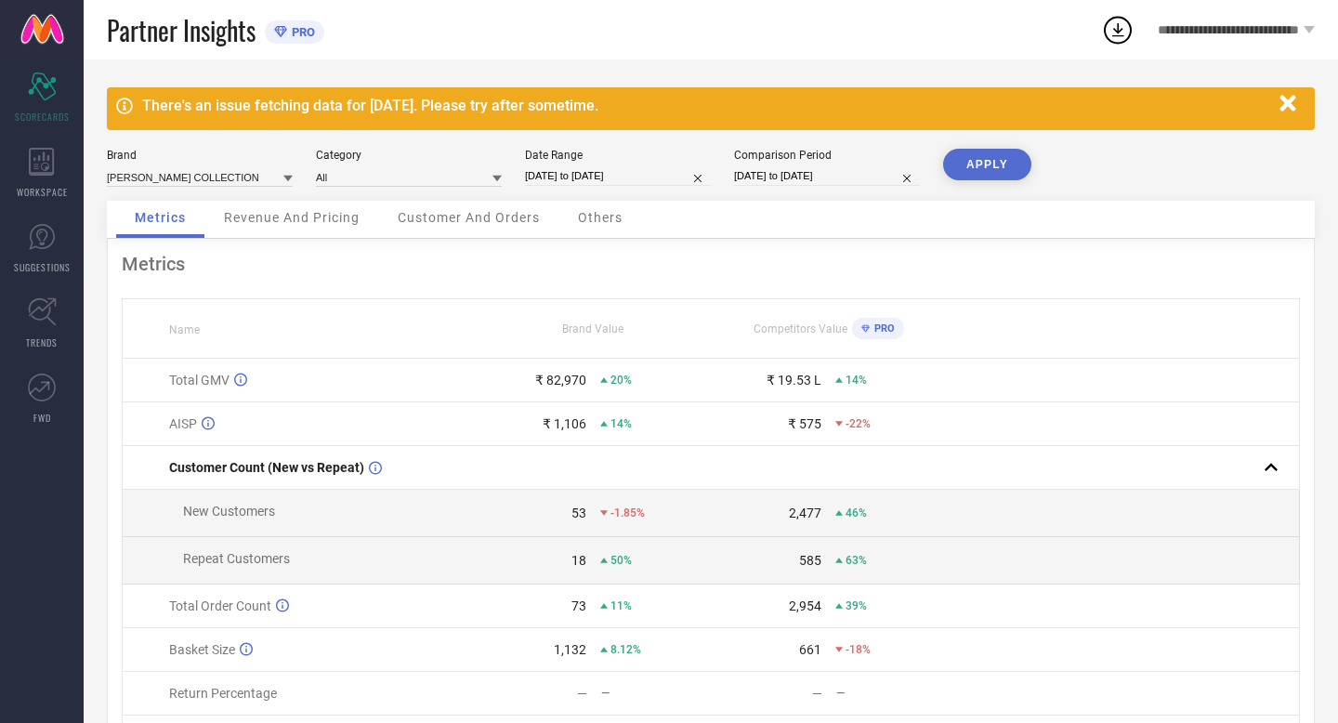 Image resolution: width=1338 pixels, height=723 pixels. I want to click on div: Open download list, so click(1118, 30).